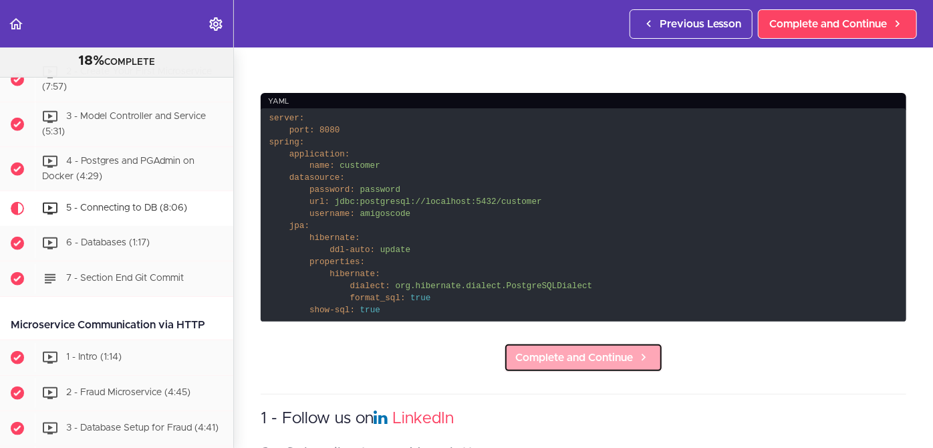  Describe the element at coordinates (423, 418) in the screenshot. I see `a: LinkedIn` at that location.